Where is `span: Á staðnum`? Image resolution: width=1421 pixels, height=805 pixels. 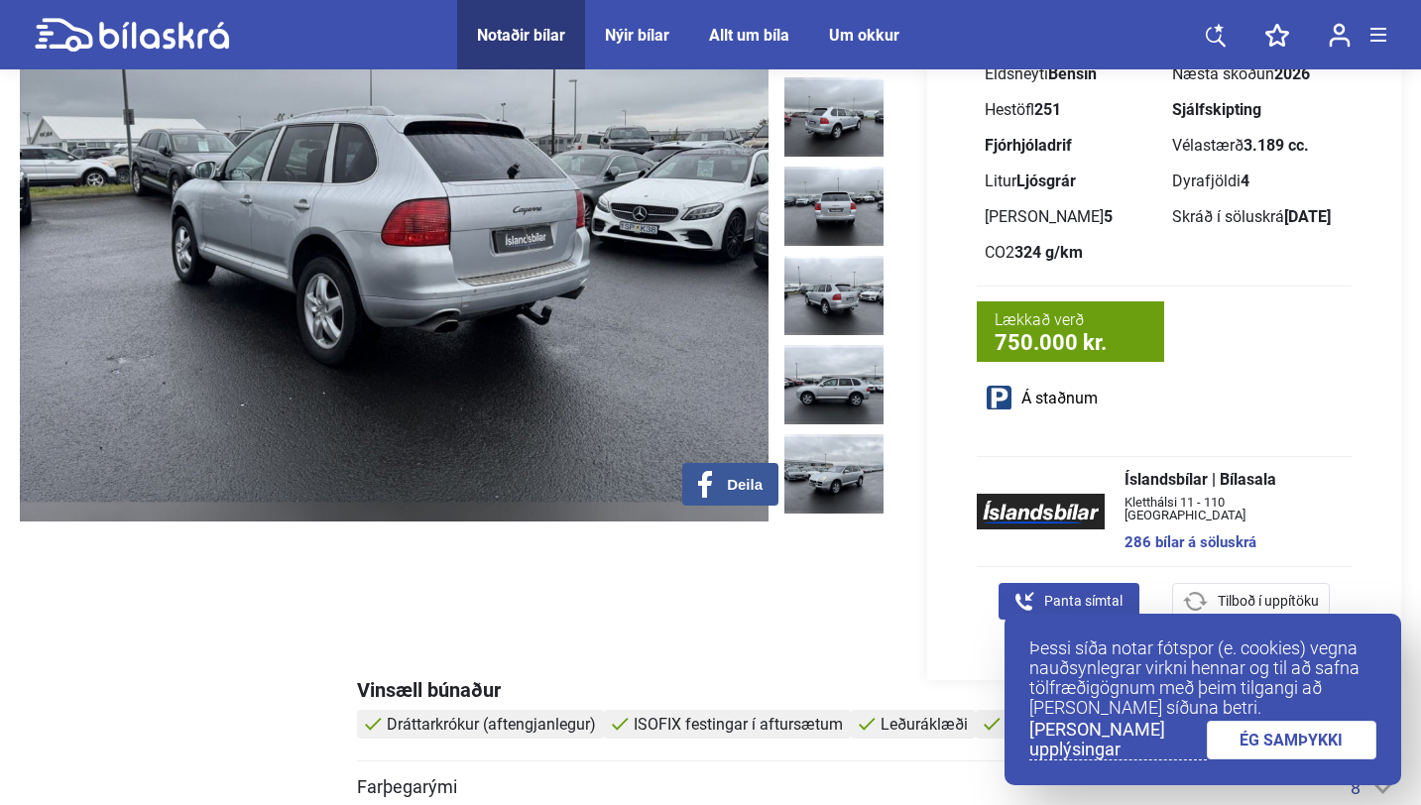
span: Á staðnum is located at coordinates (1059, 399).